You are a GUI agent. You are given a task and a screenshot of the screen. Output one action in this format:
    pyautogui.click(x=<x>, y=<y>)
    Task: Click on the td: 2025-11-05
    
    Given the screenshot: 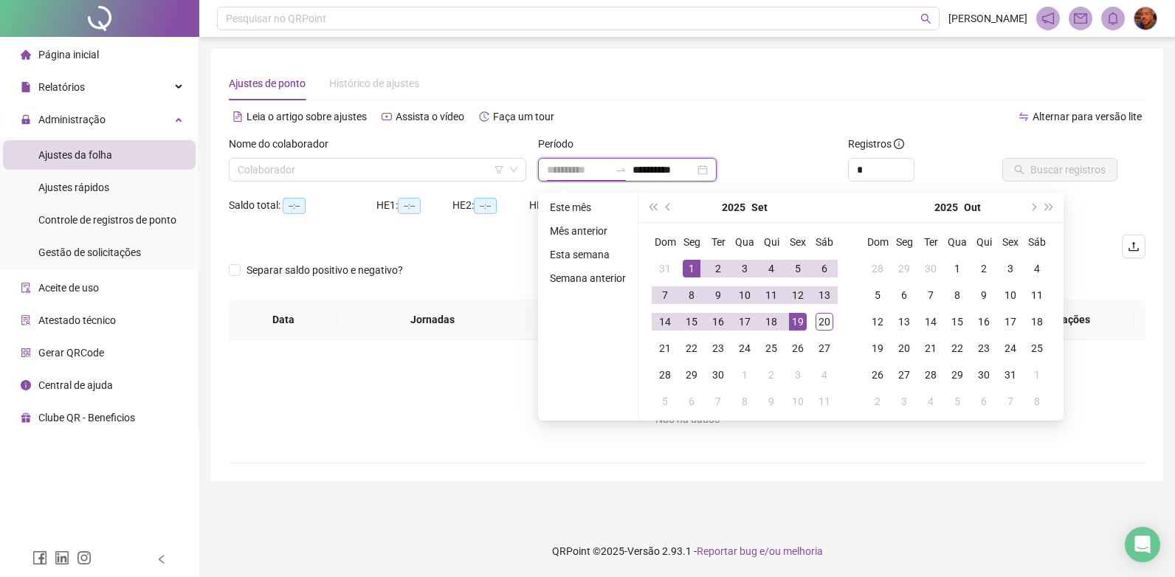 What is the action you would take?
    pyautogui.click(x=957, y=401)
    